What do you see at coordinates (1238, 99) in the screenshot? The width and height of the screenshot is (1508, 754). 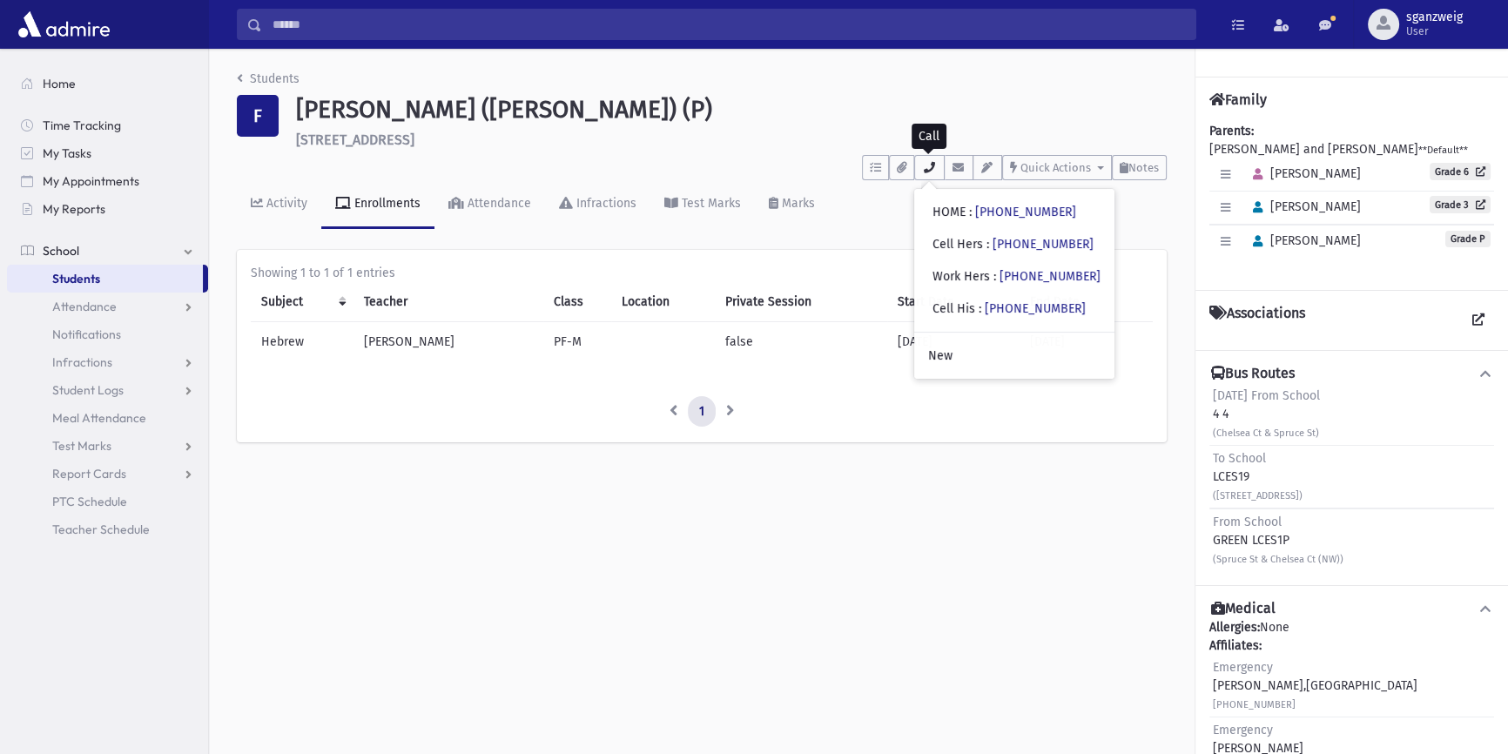 I see `h4: Family` at bounding box center [1238, 99].